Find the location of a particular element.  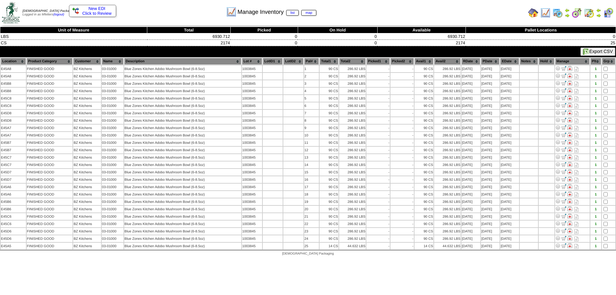

td: BZ Kitchens is located at coordinates (87, 91).